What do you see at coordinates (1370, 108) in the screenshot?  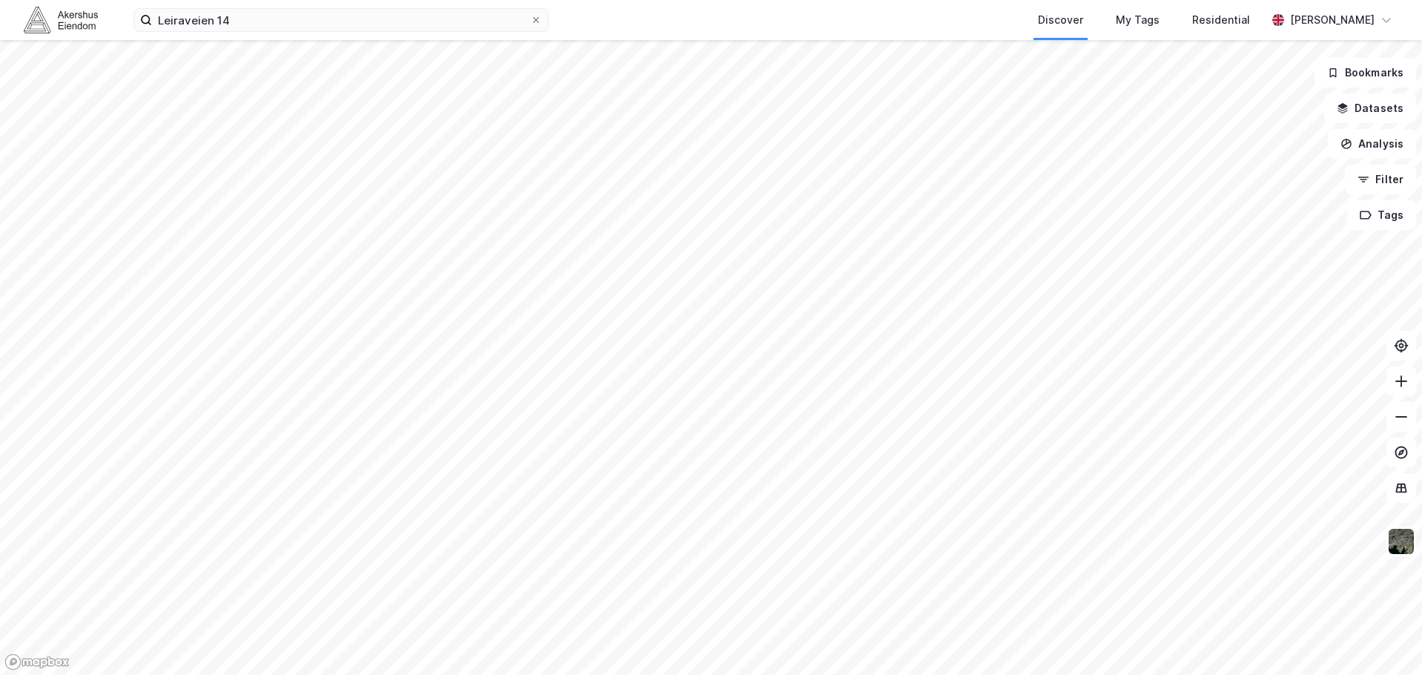 I see `button: Datasets` at bounding box center [1370, 108].